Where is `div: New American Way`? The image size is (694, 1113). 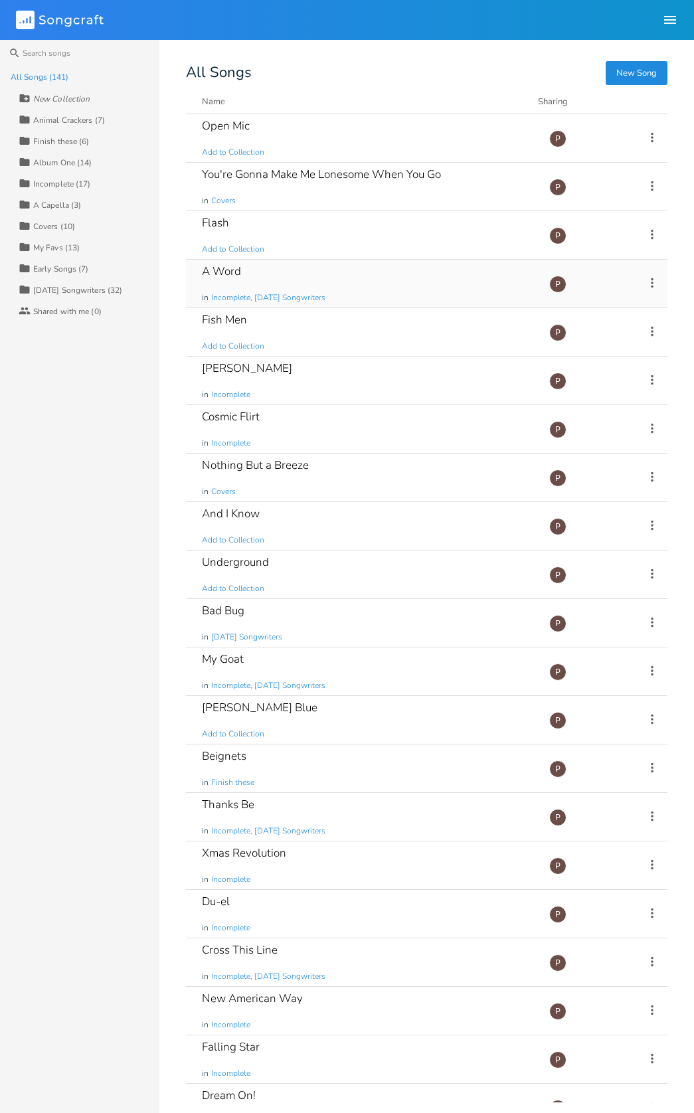 div: New American Way is located at coordinates (252, 998).